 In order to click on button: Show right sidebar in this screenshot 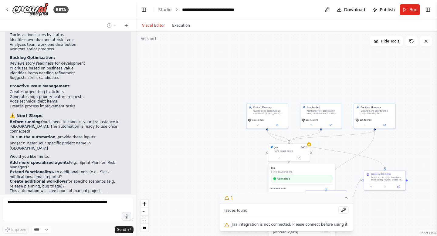, I will do `click(428, 10)`.